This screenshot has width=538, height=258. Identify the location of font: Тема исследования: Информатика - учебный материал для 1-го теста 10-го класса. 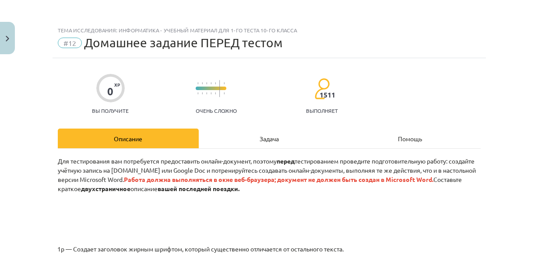
(177, 30).